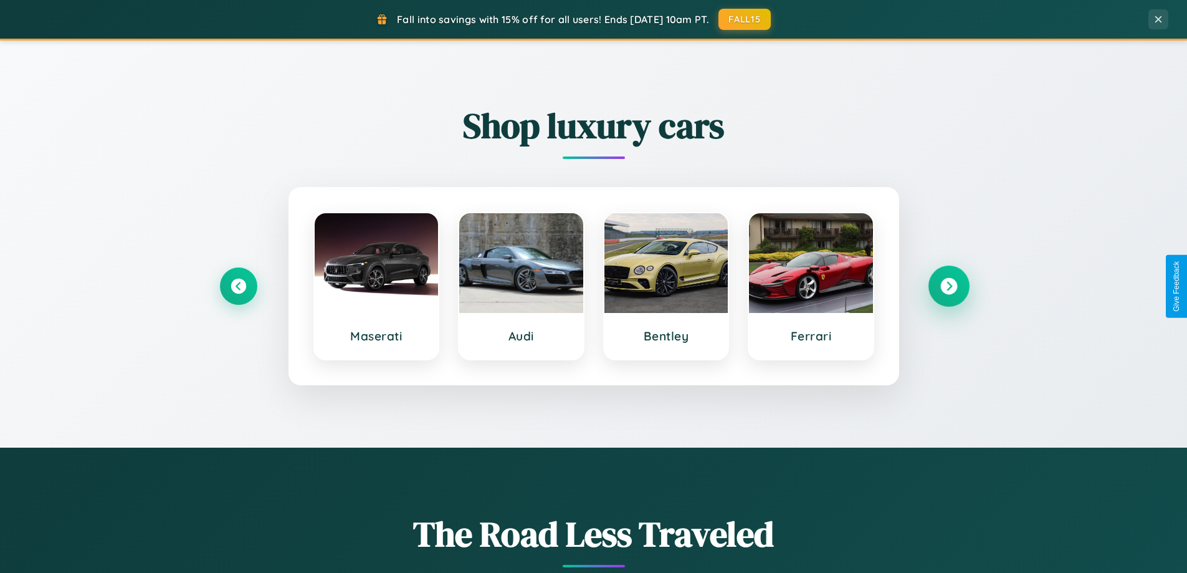 This screenshot has width=1187, height=573. Describe the element at coordinates (1177, 286) in the screenshot. I see `div: Give Feedback` at that location.